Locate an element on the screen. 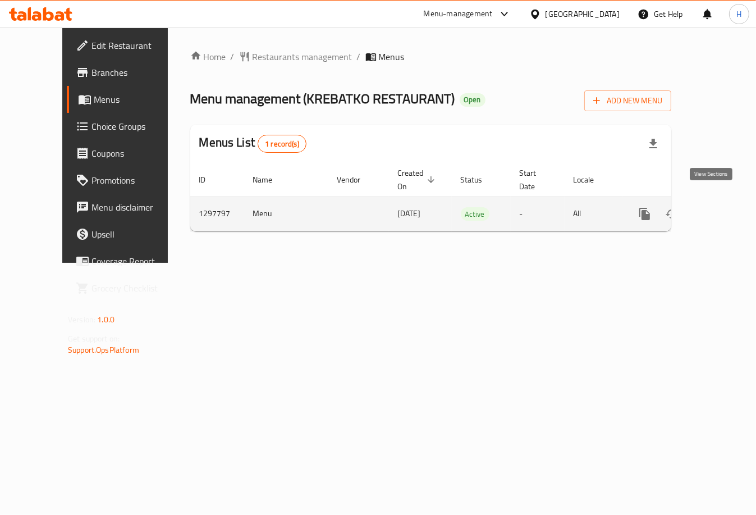 This screenshot has height=515, width=756. span: Get support on: is located at coordinates (94, 339).